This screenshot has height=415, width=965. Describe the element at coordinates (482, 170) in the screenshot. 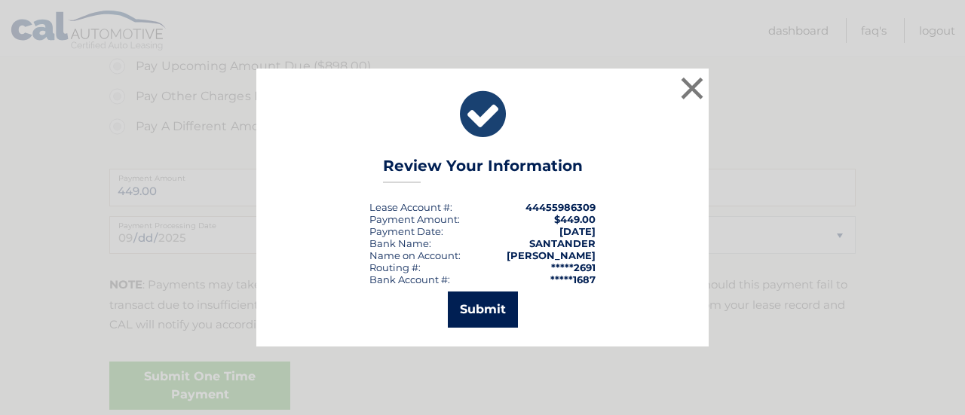

I see `h3: Review Your Information` at that location.